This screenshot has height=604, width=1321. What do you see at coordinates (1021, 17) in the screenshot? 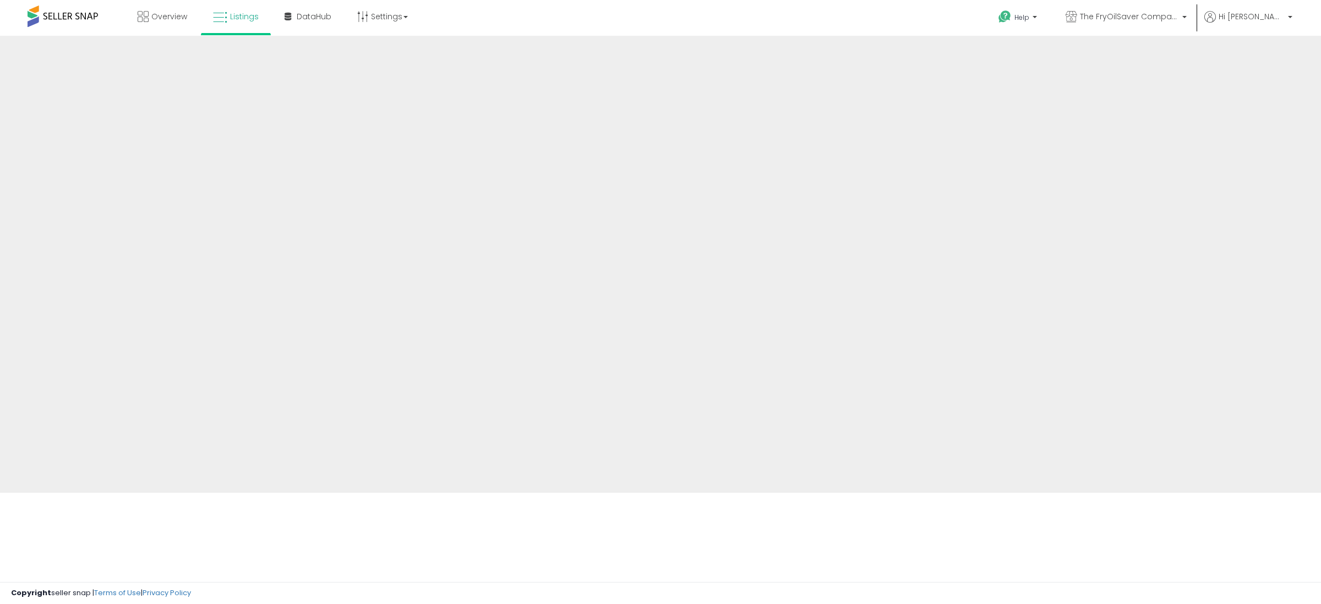
I see `span: Help` at bounding box center [1021, 17].